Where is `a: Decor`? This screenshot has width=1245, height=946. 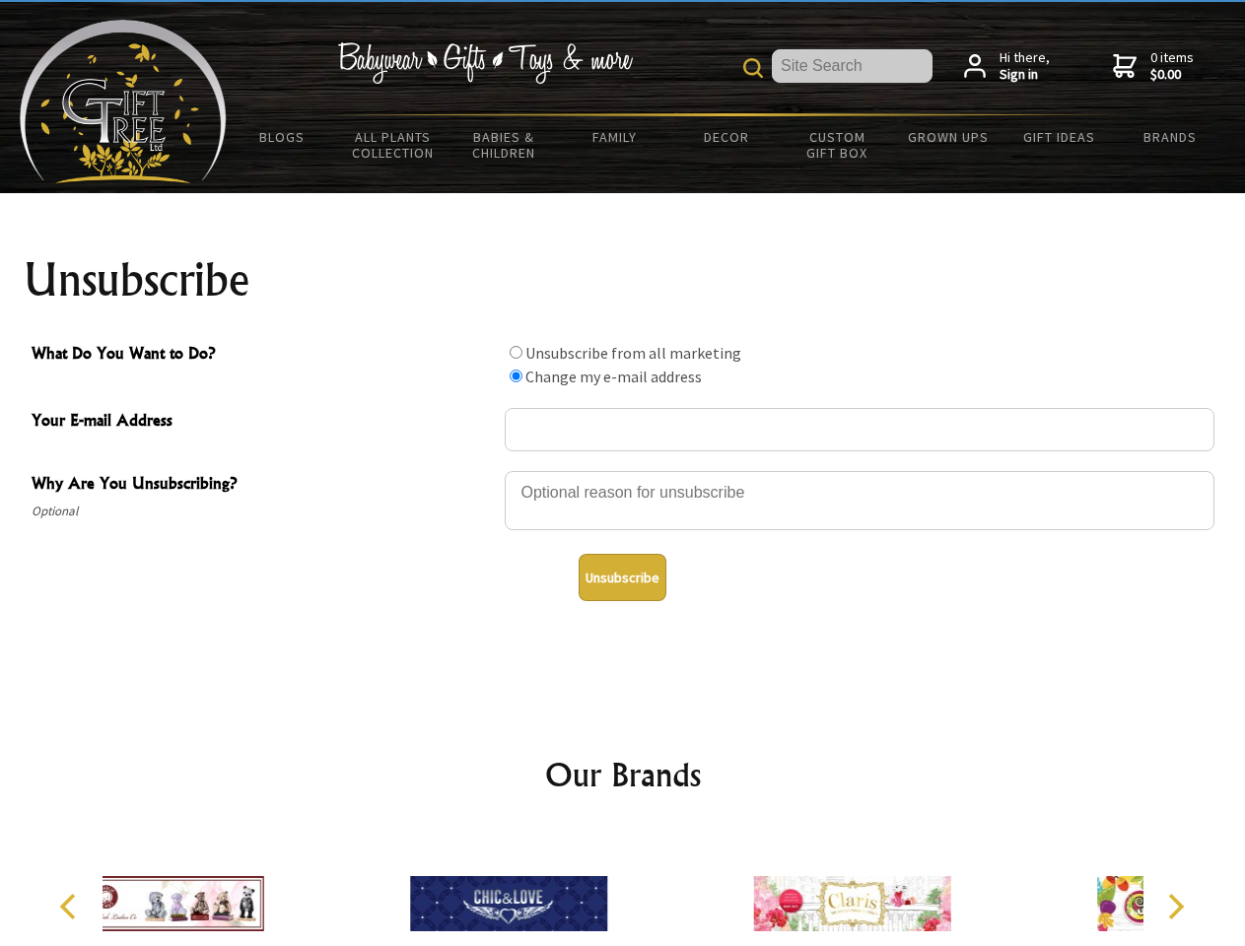
a: Decor is located at coordinates (725, 137).